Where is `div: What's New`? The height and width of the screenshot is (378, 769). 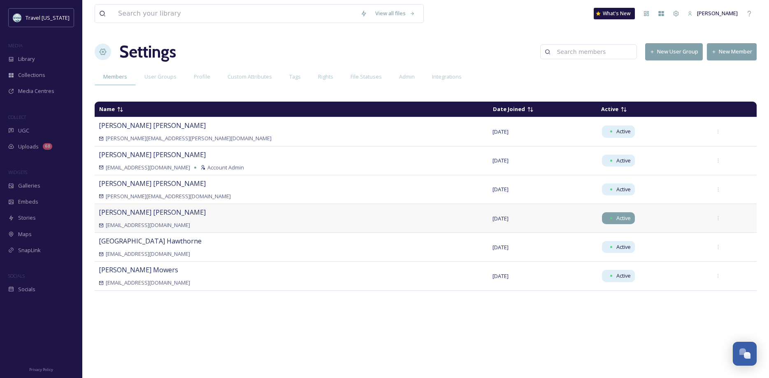
div: What's New is located at coordinates (614, 14).